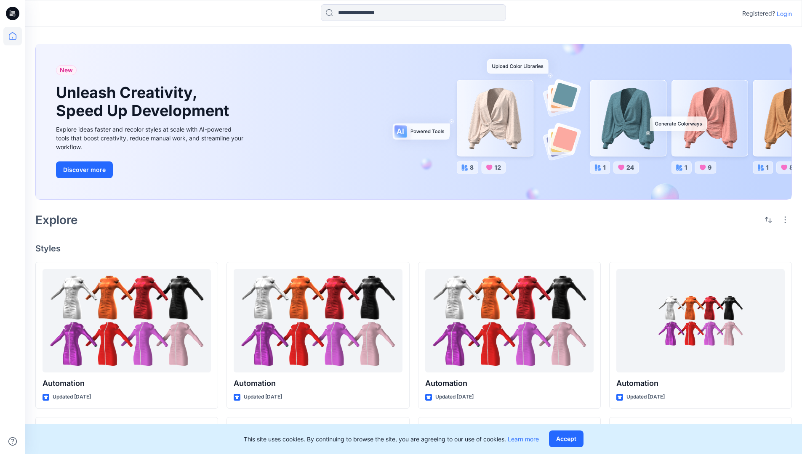 This screenshot has width=802, height=454. What do you see at coordinates (144, 102) in the screenshot?
I see `h1: Unleash Creativity, Speed Up Development` at bounding box center [144, 102].